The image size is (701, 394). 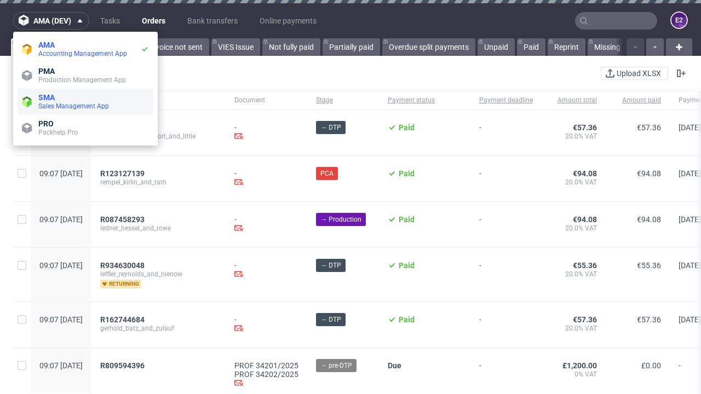 I want to click on span: Packhelp Pro, so click(x=58, y=132).